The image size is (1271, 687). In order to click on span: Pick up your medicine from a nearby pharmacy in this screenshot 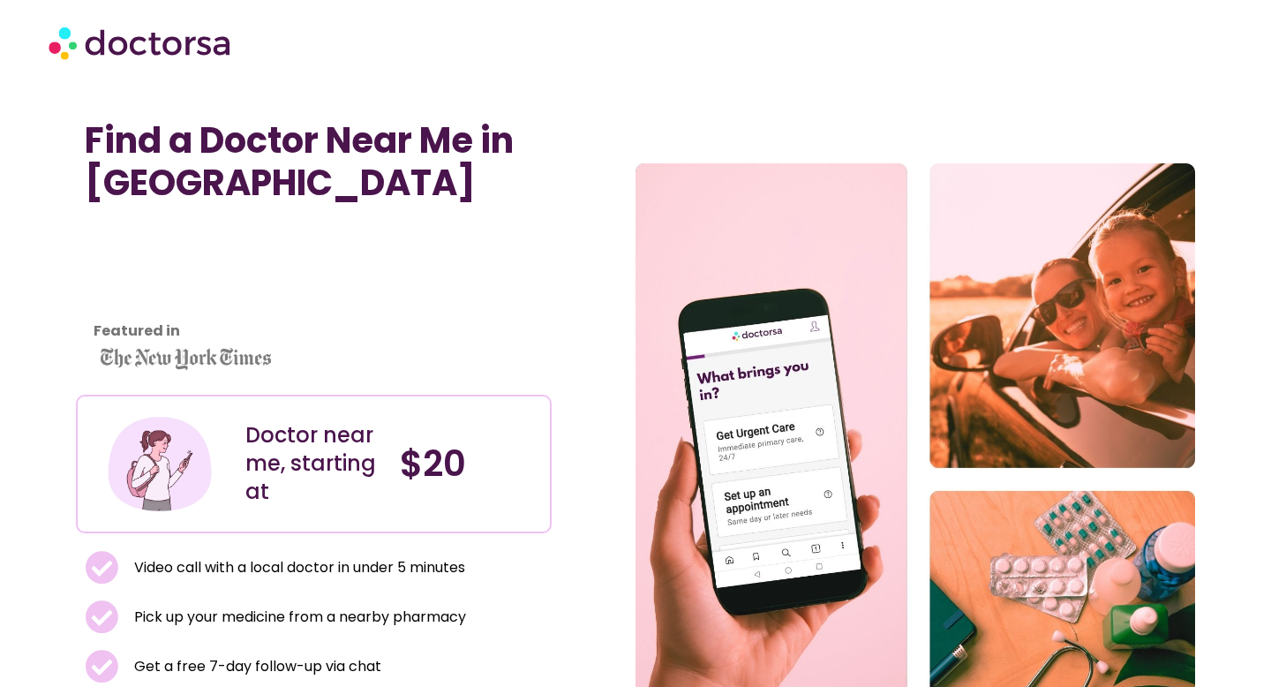, I will do `click(298, 617)`.